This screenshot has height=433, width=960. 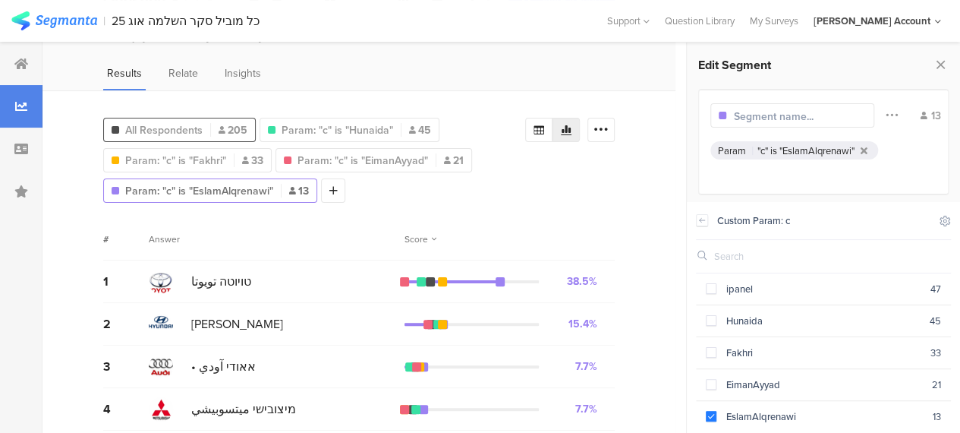 What do you see at coordinates (124, 73) in the screenshot?
I see `span: Results` at bounding box center [124, 73].